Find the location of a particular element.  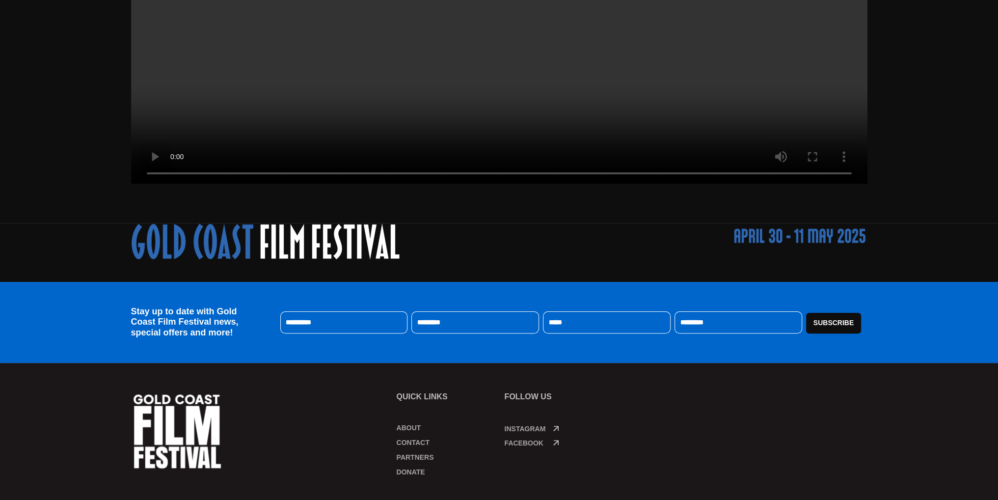

form: Subscription Form is located at coordinates (607, 325).